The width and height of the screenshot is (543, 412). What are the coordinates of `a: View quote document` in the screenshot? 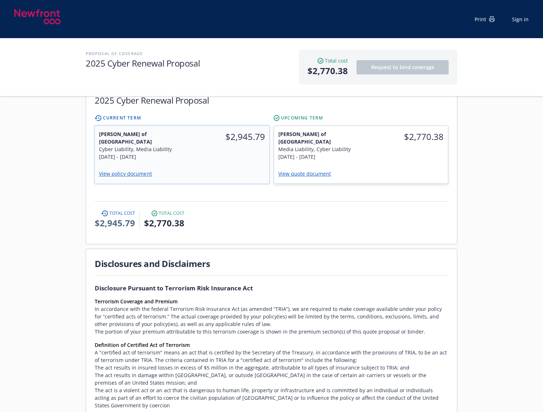 It's located at (307, 173).